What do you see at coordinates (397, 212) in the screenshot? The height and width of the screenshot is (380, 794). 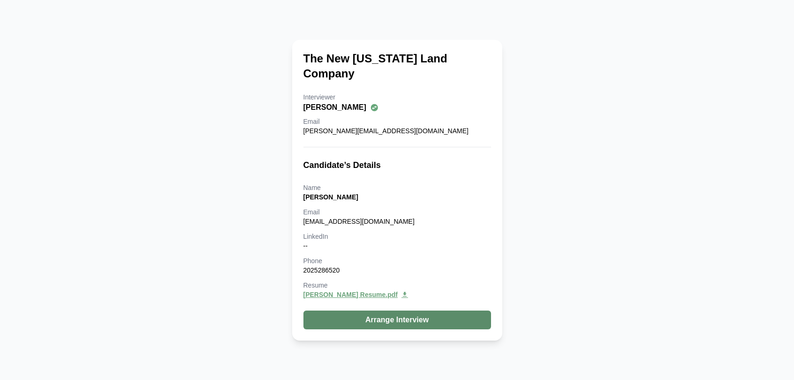 I see `div: Email` at bounding box center [397, 212].